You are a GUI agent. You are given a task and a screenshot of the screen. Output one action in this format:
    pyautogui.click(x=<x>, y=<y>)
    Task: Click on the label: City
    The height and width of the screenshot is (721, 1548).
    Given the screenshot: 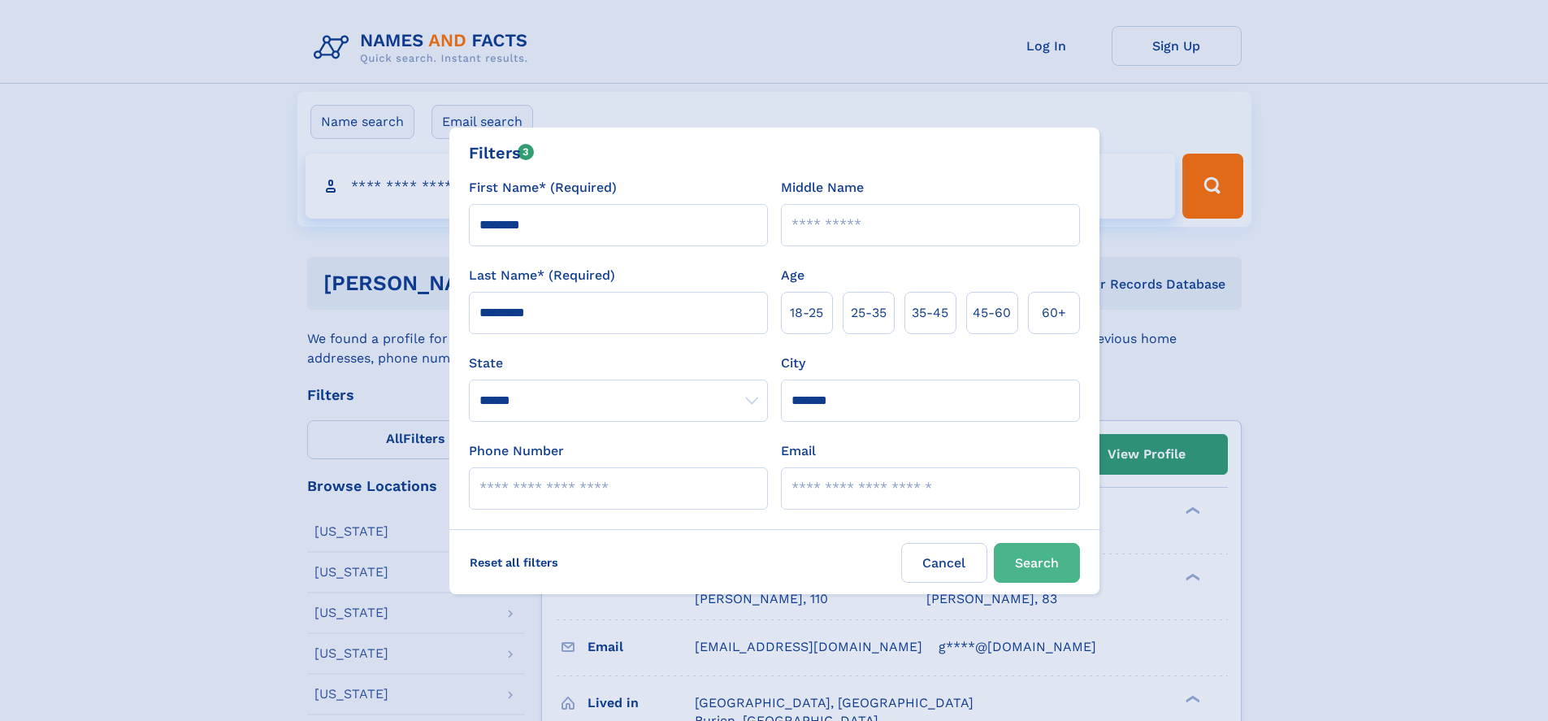 What is the action you would take?
    pyautogui.click(x=793, y=363)
    